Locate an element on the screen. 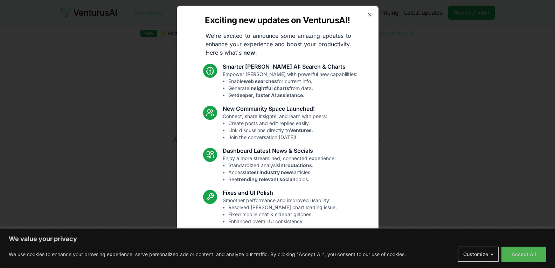 This screenshot has height=268, width=555. strong: new is located at coordinates (249, 52).